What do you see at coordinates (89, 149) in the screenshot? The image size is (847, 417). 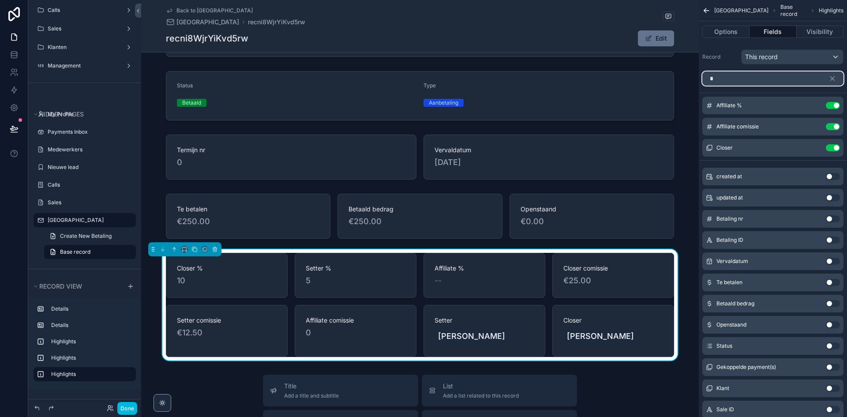 I see `a: Medewerkers` at bounding box center [89, 149].